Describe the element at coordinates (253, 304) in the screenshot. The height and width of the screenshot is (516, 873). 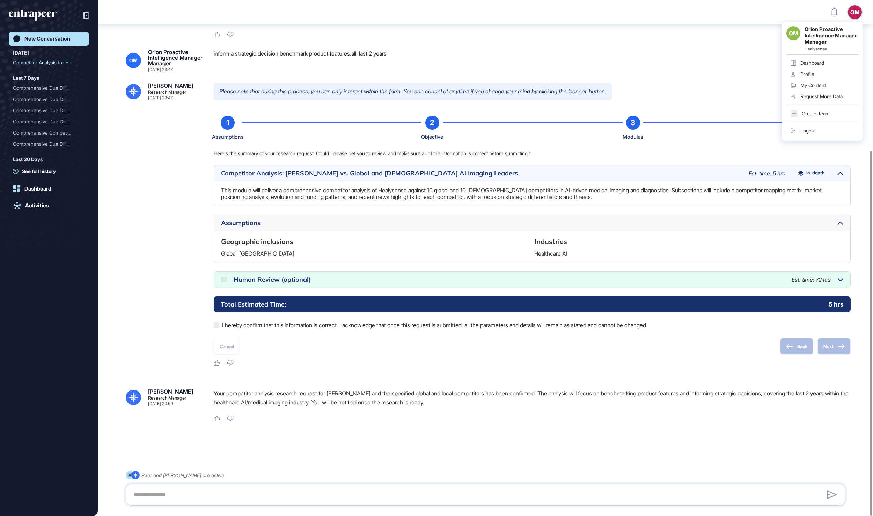
I see `h6: Total Estimated Time:` at that location.